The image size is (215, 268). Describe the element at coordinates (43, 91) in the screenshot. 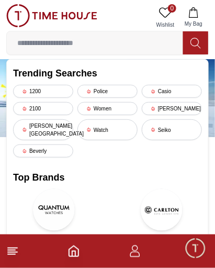

I see `div: 1200` at that location.